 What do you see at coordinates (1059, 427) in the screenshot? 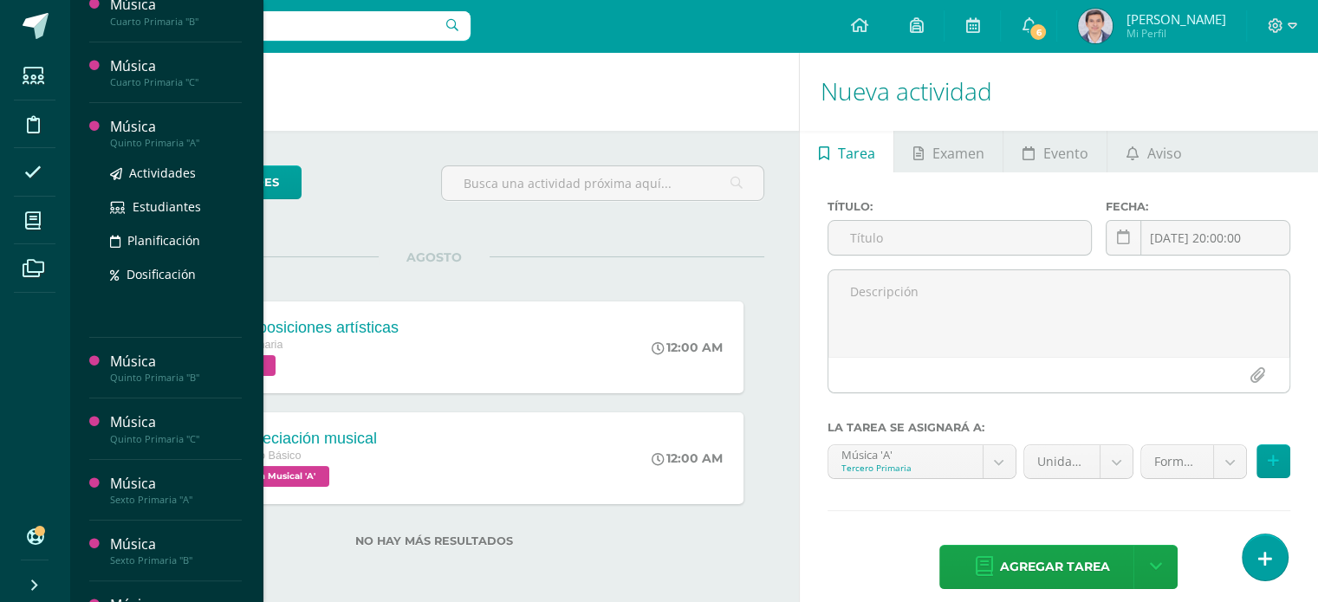
I see `label: La tarea se asignará a:` at bounding box center [1059, 427].